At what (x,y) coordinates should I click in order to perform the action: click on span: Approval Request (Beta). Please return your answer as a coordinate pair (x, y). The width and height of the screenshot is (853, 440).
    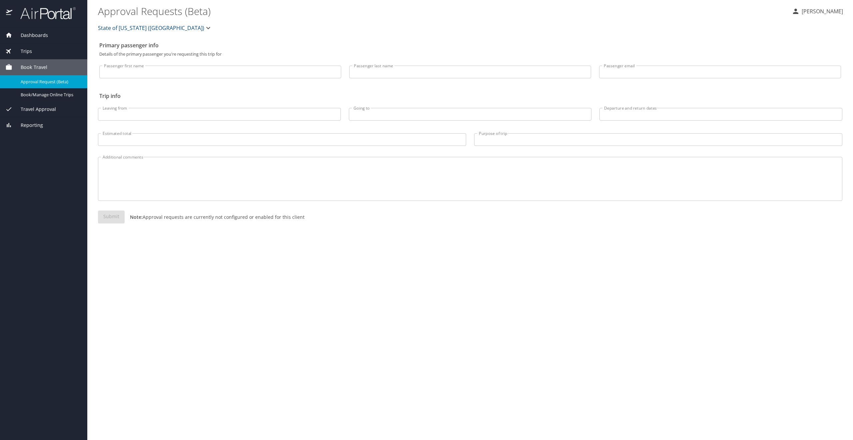
    Looking at the image, I should click on (50, 82).